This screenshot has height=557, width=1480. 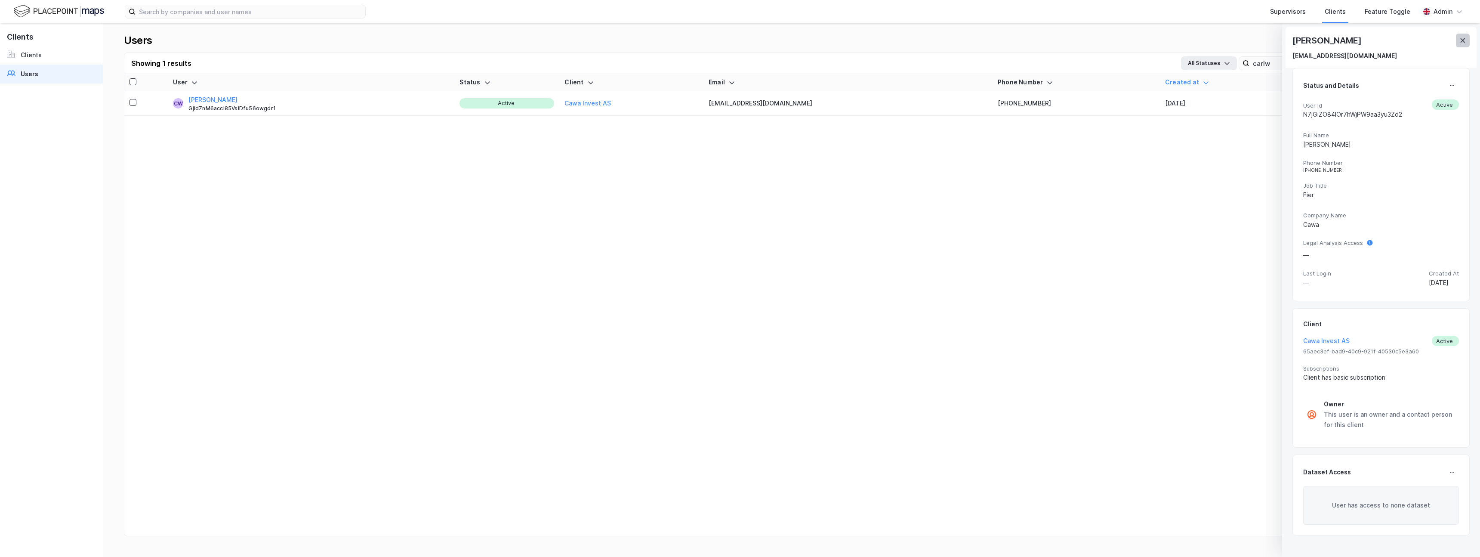 I want to click on span: Phone Number, so click(x=1381, y=163).